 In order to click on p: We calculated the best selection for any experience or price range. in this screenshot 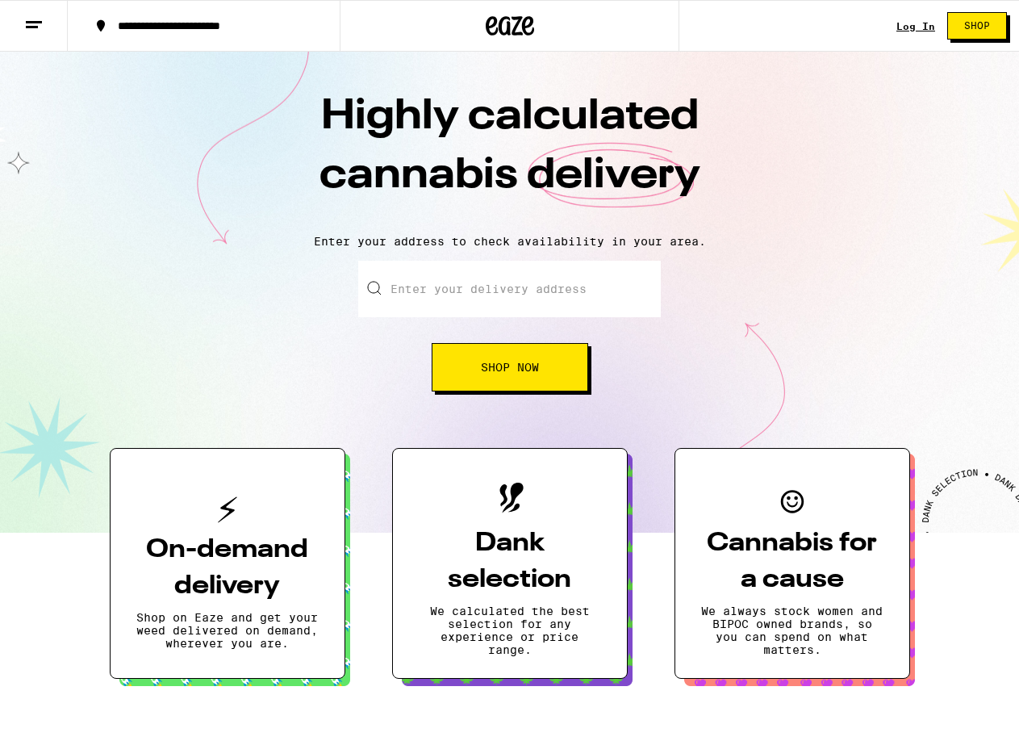, I will do `click(510, 630)`.